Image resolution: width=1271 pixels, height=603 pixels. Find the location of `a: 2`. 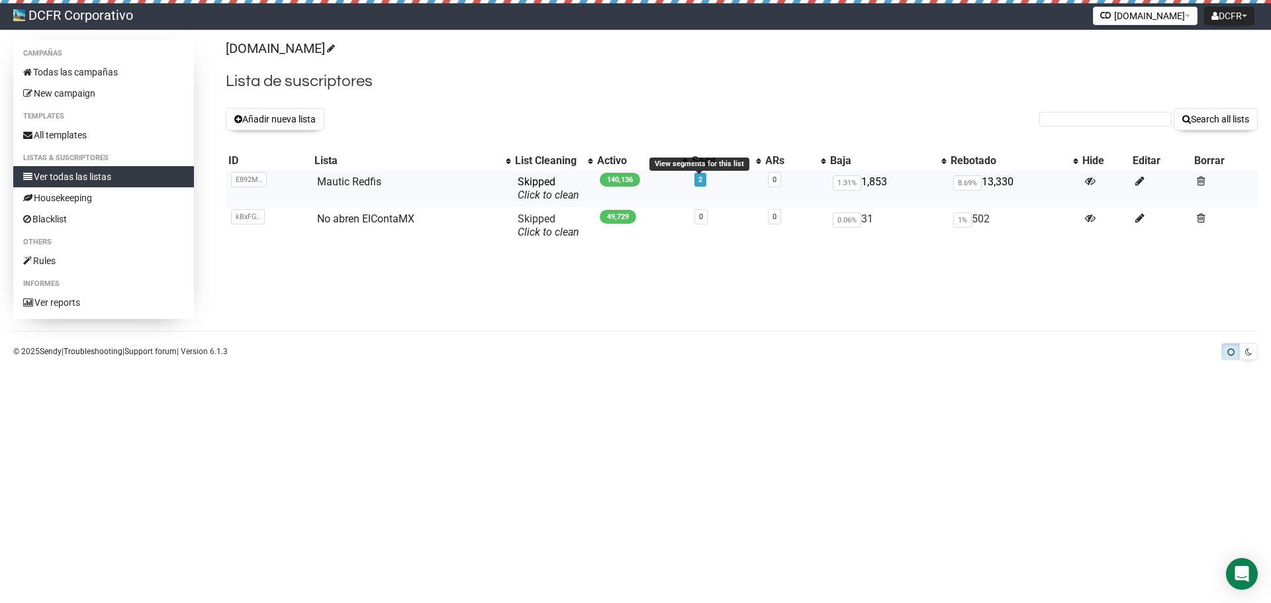

a: 2 is located at coordinates (701, 179).